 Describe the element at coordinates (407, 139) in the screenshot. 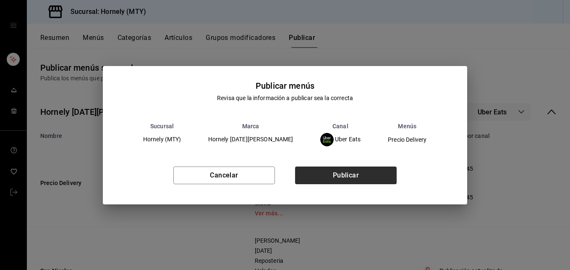

I see `span: Precio Delivery` at that location.